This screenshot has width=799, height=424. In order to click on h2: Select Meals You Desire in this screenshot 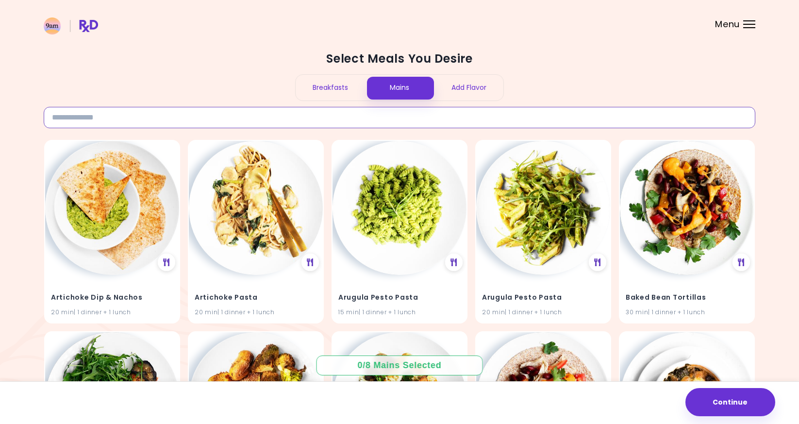, I will do `click(400, 59)`.